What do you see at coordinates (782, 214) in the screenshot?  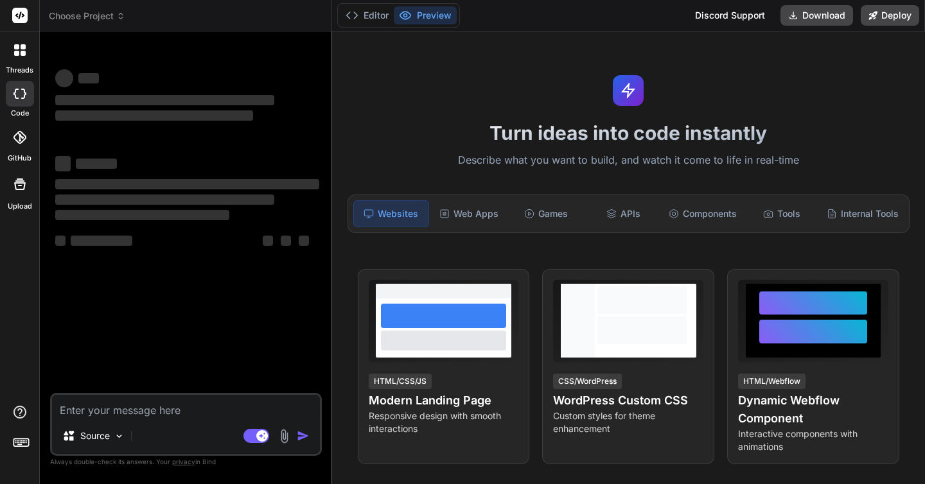 I see `div: Tools` at bounding box center [782, 214].